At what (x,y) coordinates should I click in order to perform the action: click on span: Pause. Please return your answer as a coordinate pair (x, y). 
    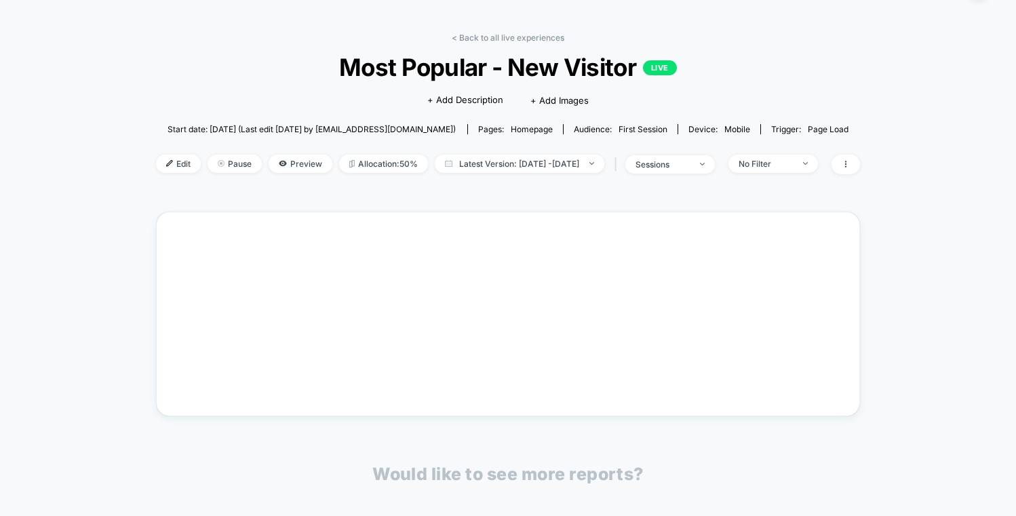
    Looking at the image, I should click on (235, 163).